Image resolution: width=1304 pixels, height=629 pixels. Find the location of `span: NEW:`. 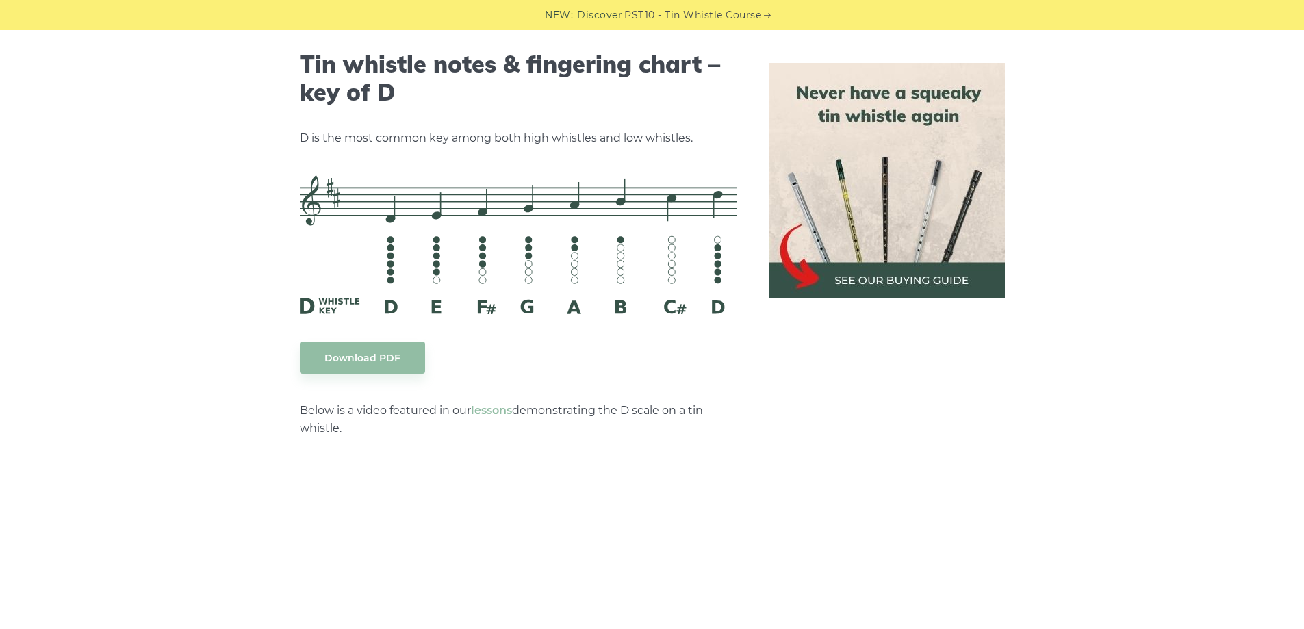

span: NEW: is located at coordinates (559, 15).